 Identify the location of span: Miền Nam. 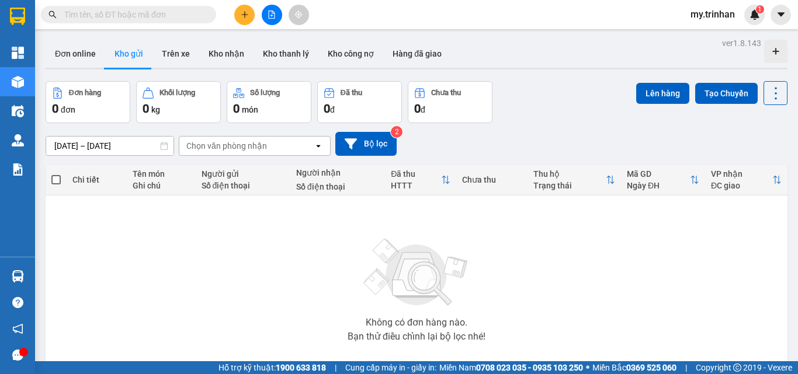
(511, 368).